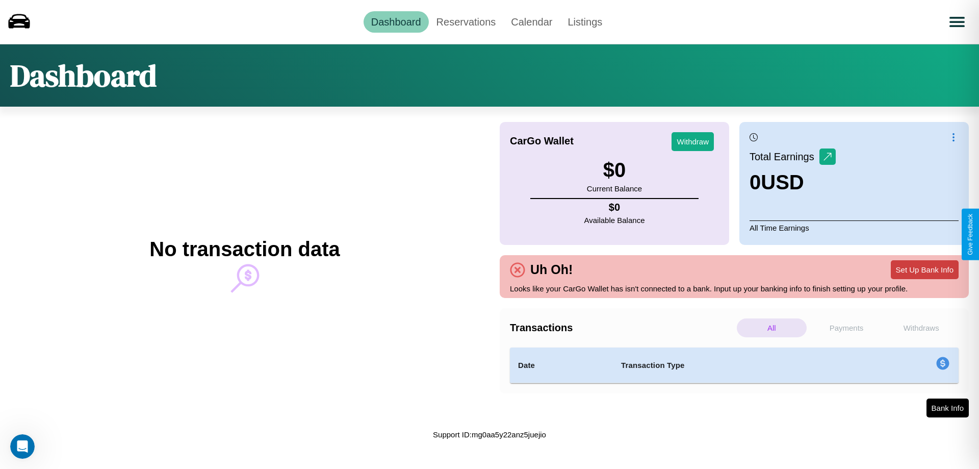  I want to click on p: Looks like your CarGo Wallet has isn't connected to a bank. Input up your banking info to finish ..., so click(734, 288).